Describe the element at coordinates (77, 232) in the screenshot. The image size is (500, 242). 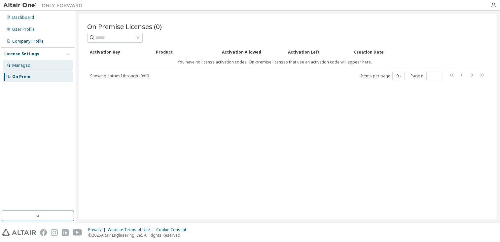
I see `img: youtube.svg` at that location.